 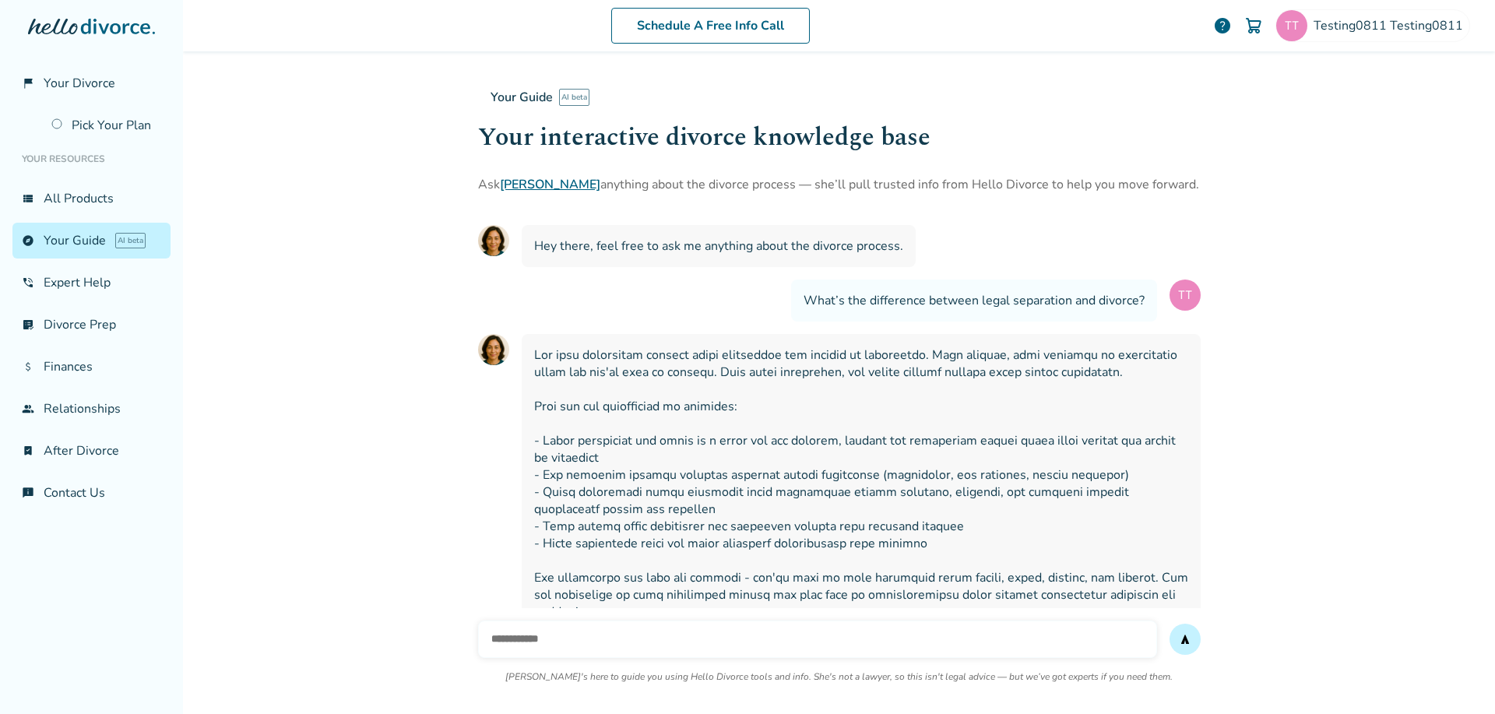 What do you see at coordinates (1292, 26) in the screenshot?
I see `img: testingstage0811@hellodivorce.com` at bounding box center [1292, 26].